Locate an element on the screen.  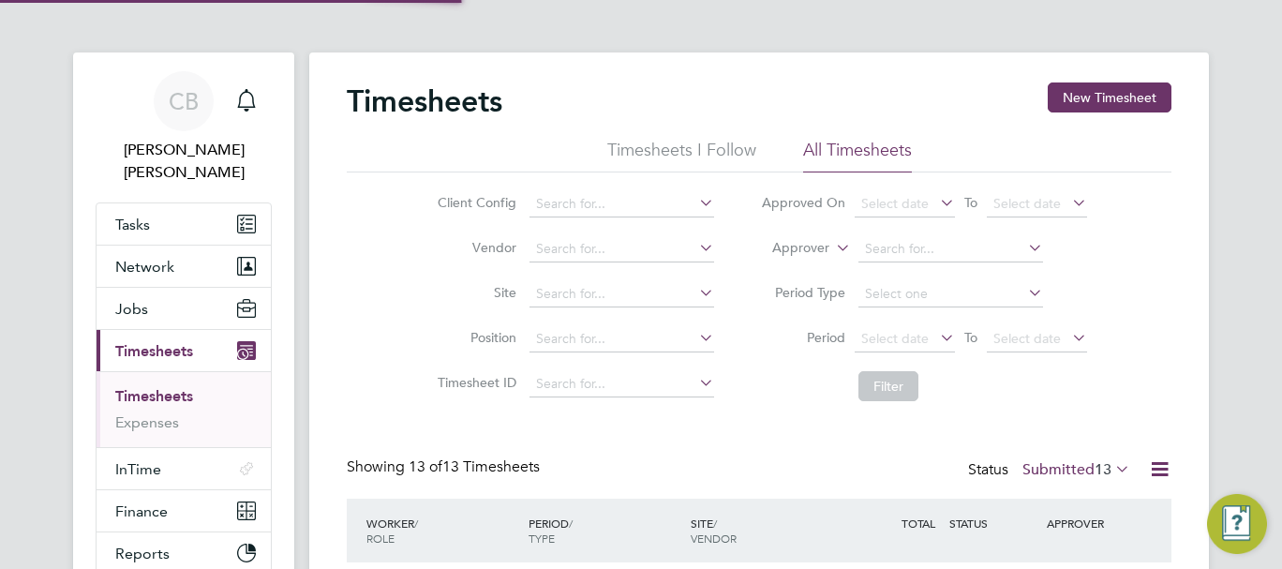
span: Finance is located at coordinates (142, 511).